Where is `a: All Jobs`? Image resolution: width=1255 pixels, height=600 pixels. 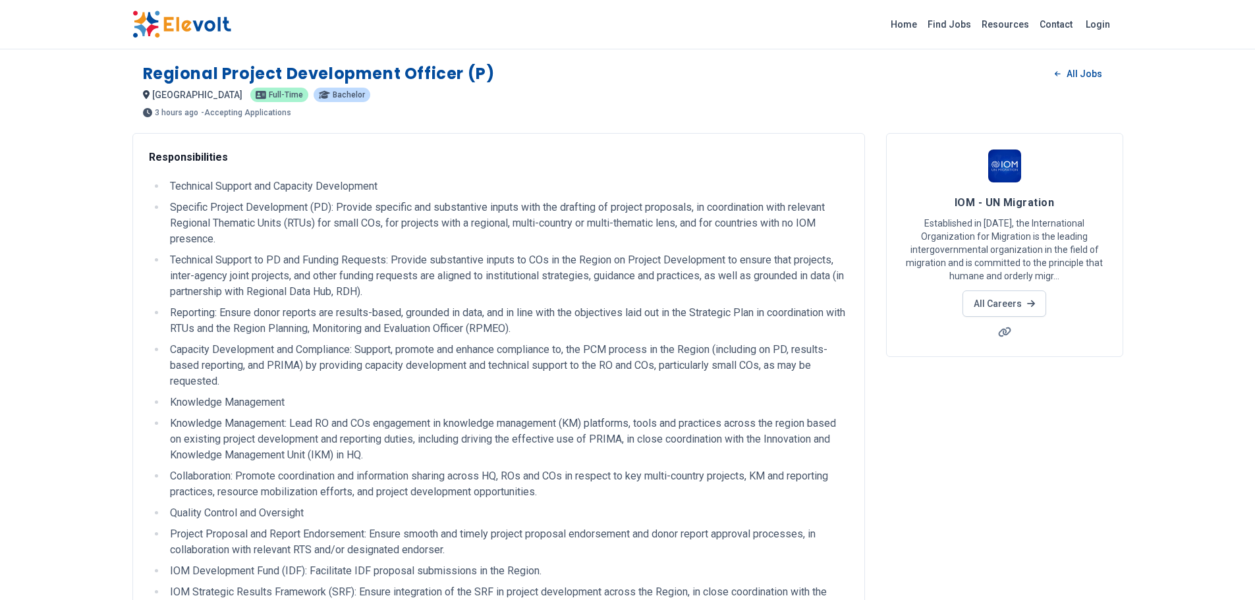
a: All Jobs is located at coordinates (1078, 74).